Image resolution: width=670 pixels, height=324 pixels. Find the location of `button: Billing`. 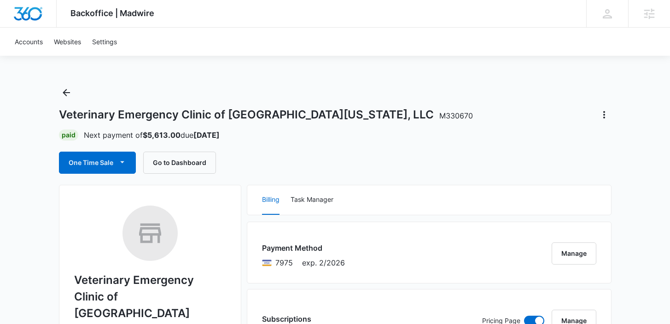

button: Billing is located at coordinates (271, 200).